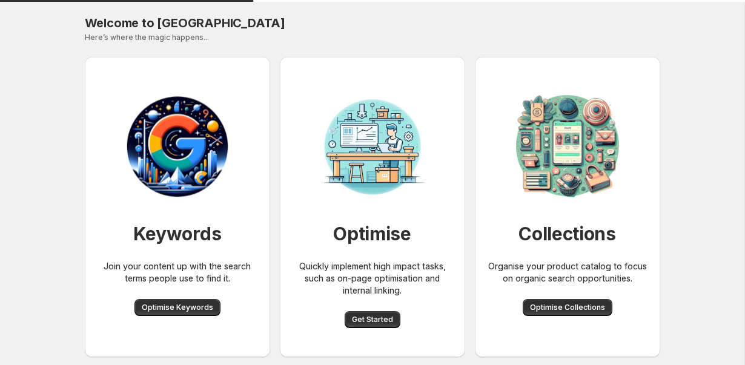 The height and width of the screenshot is (365, 745). Describe the element at coordinates (567, 147) in the screenshot. I see `img: Collection organisation for SEO` at that location.